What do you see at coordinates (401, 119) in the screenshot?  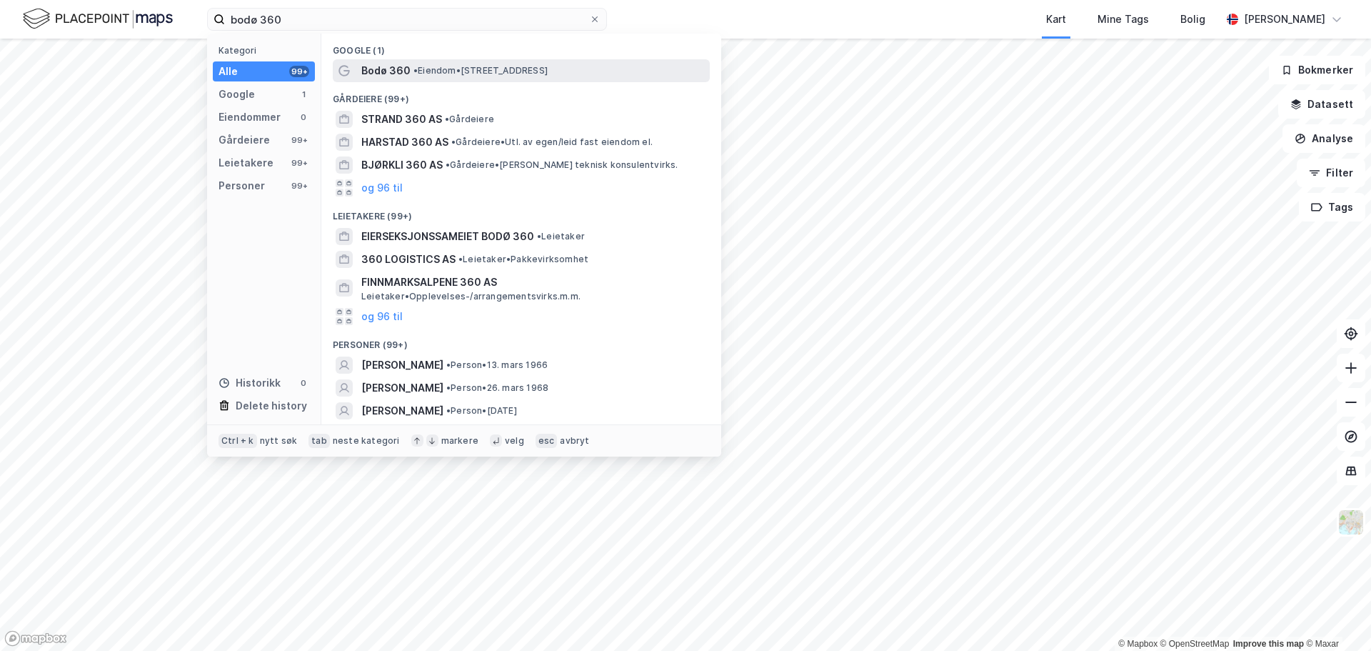 I see `span: STRAND 360 AS` at bounding box center [401, 119].